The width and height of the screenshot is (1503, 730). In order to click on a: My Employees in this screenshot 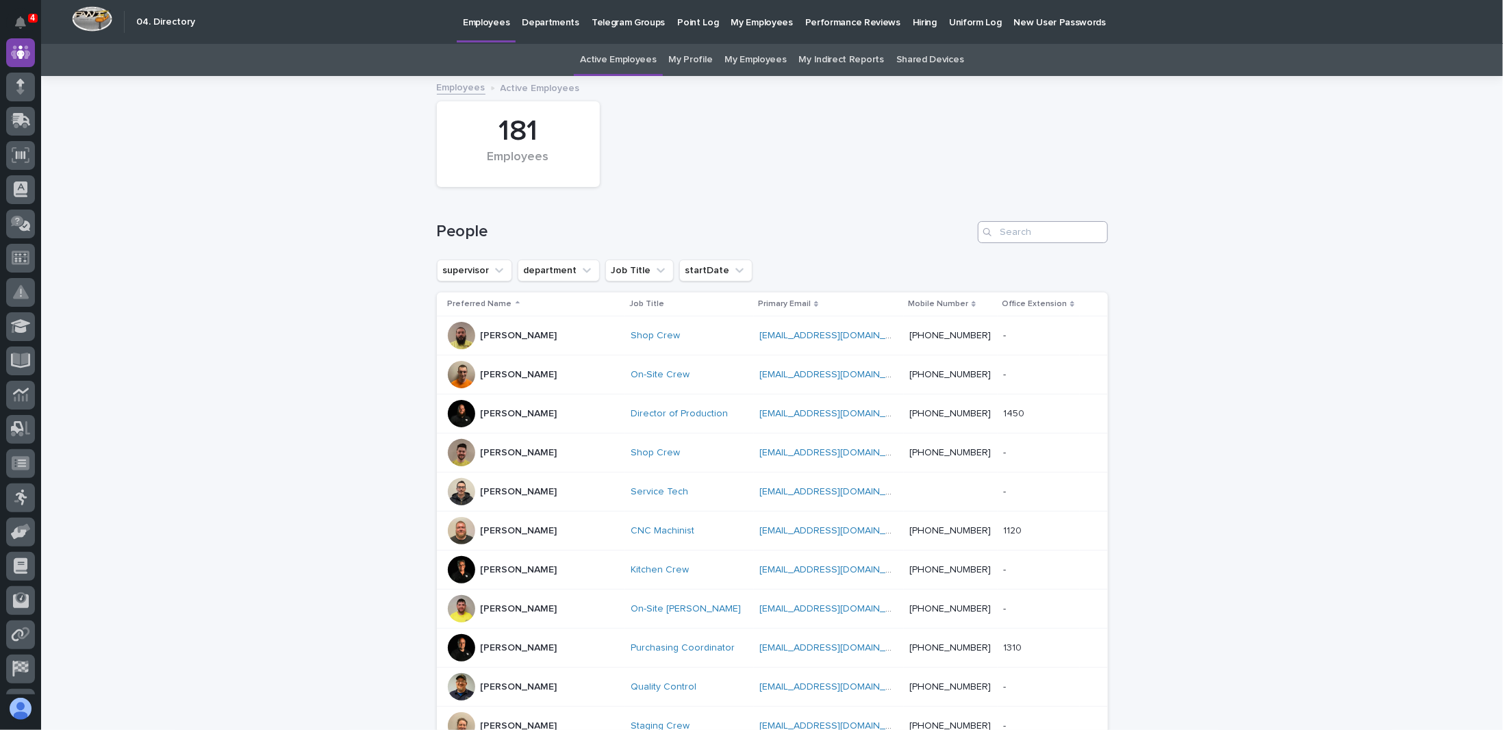, I will do `click(755, 60)`.